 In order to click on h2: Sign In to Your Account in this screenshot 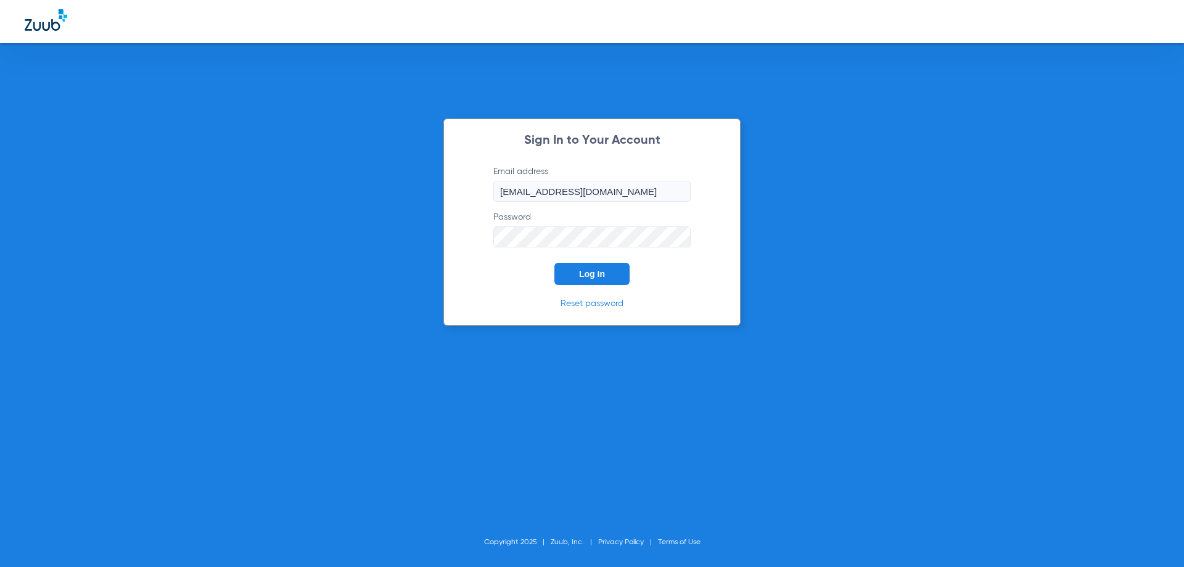, I will do `click(592, 141)`.